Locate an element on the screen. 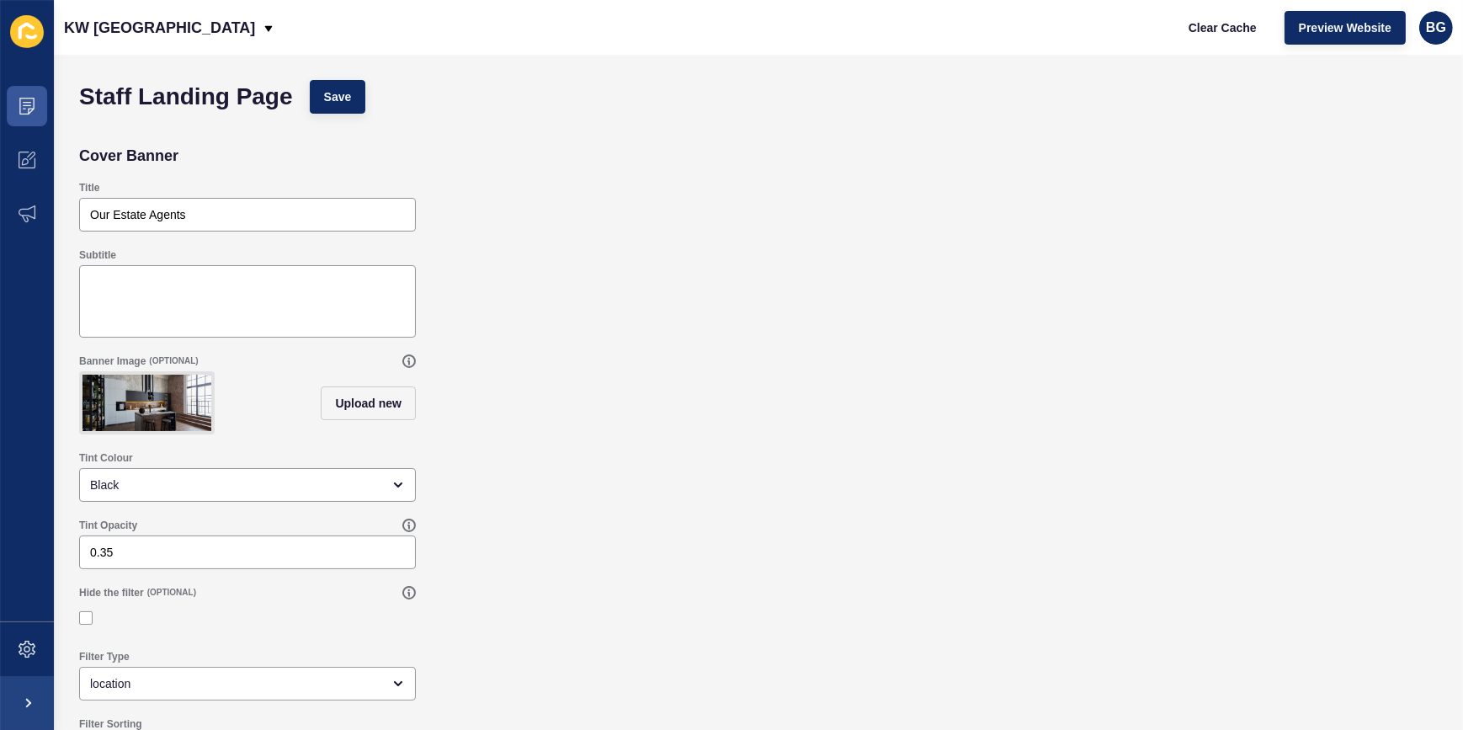  label: Hide the filter is located at coordinates (111, 593).